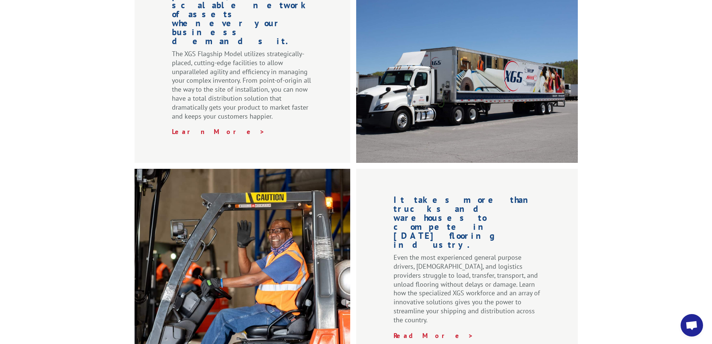 The image size is (712, 344). I want to click on a: Read More >, so click(434, 335).